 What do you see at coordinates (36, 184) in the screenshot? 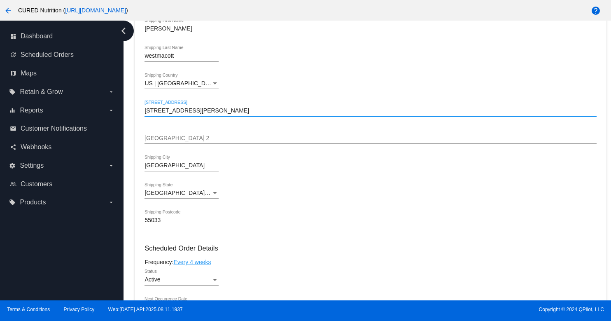
I see `span: Customers` at bounding box center [36, 184].